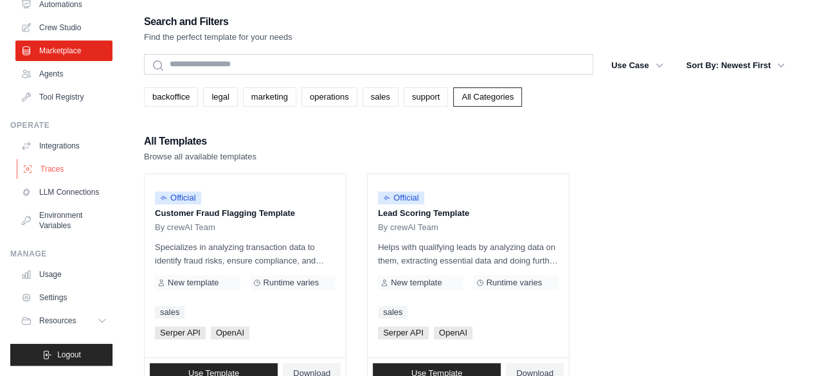 The image size is (813, 376). Describe the element at coordinates (64, 146) in the screenshot. I see `a: Integrations` at that location.